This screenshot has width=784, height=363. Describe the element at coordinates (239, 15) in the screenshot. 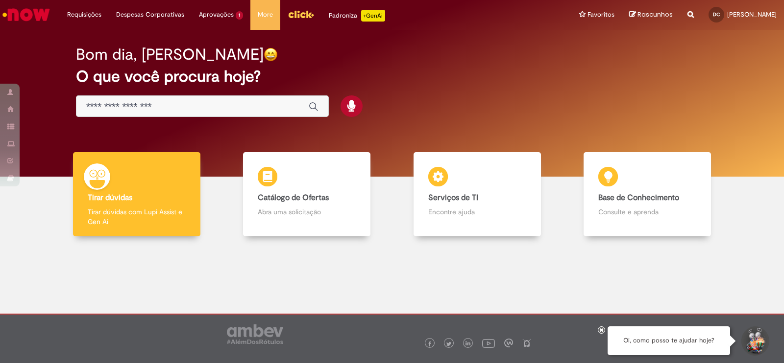

I see `span: 1` at that location.